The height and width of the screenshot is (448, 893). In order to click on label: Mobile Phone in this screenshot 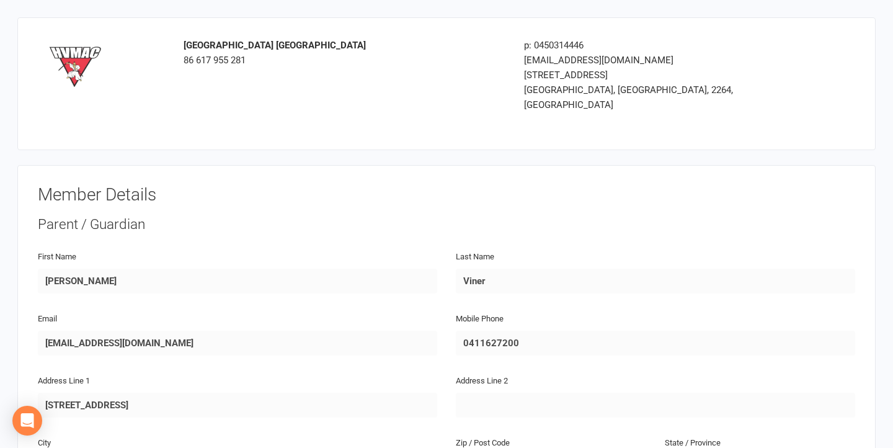, I will do `click(479, 319)`.